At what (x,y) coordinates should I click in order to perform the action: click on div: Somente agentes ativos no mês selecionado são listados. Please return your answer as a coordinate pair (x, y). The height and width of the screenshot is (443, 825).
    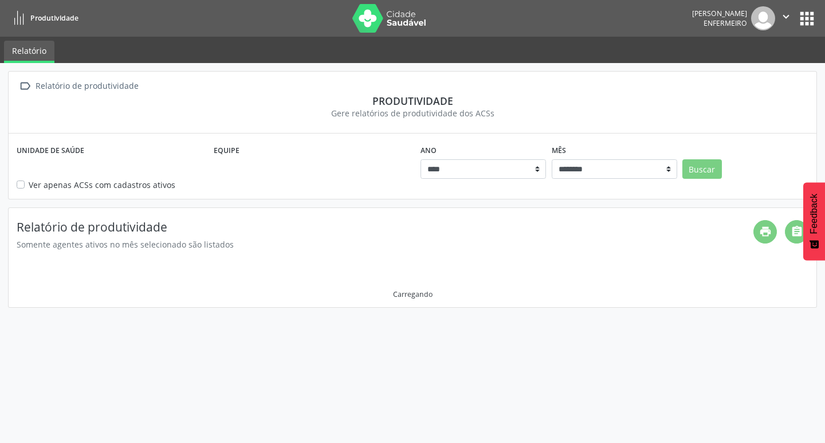
    Looking at the image, I should click on (385, 244).